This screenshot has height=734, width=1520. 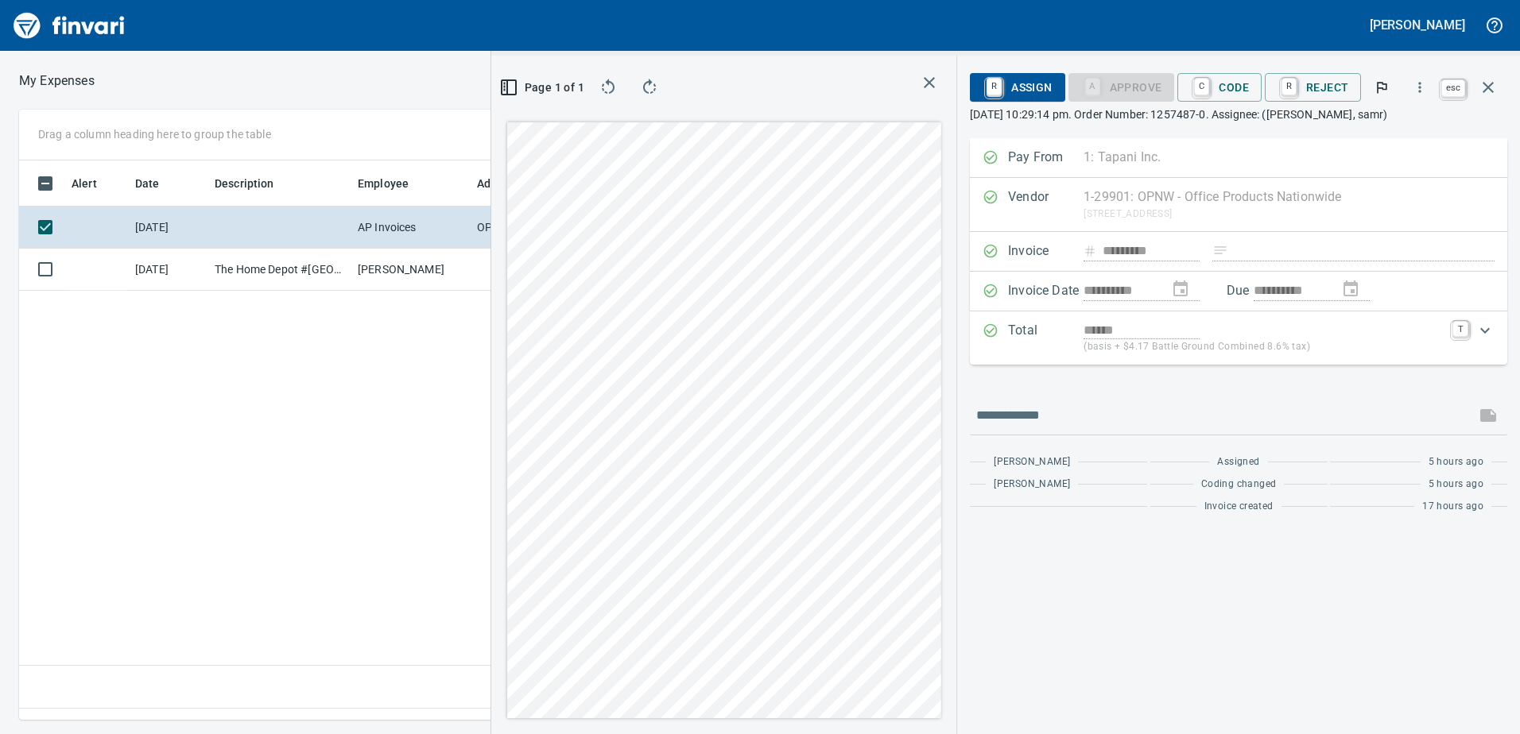 I want to click on button: Flag, so click(x=1381, y=87).